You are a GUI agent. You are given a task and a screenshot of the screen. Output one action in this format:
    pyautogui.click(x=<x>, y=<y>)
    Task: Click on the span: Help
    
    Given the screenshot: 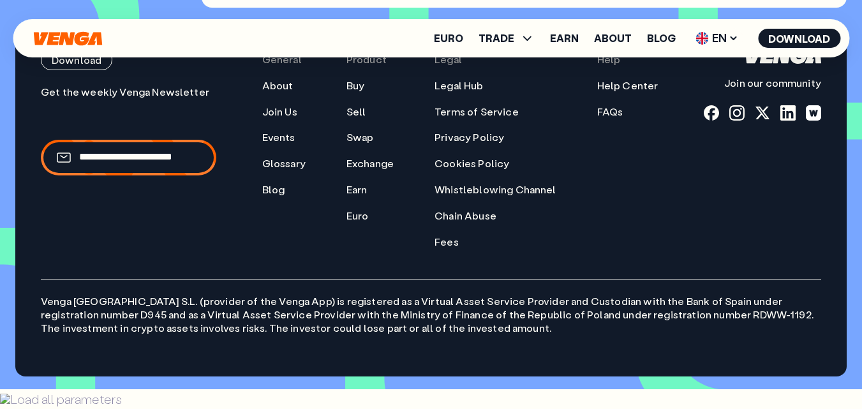 What is the action you would take?
    pyautogui.click(x=609, y=59)
    